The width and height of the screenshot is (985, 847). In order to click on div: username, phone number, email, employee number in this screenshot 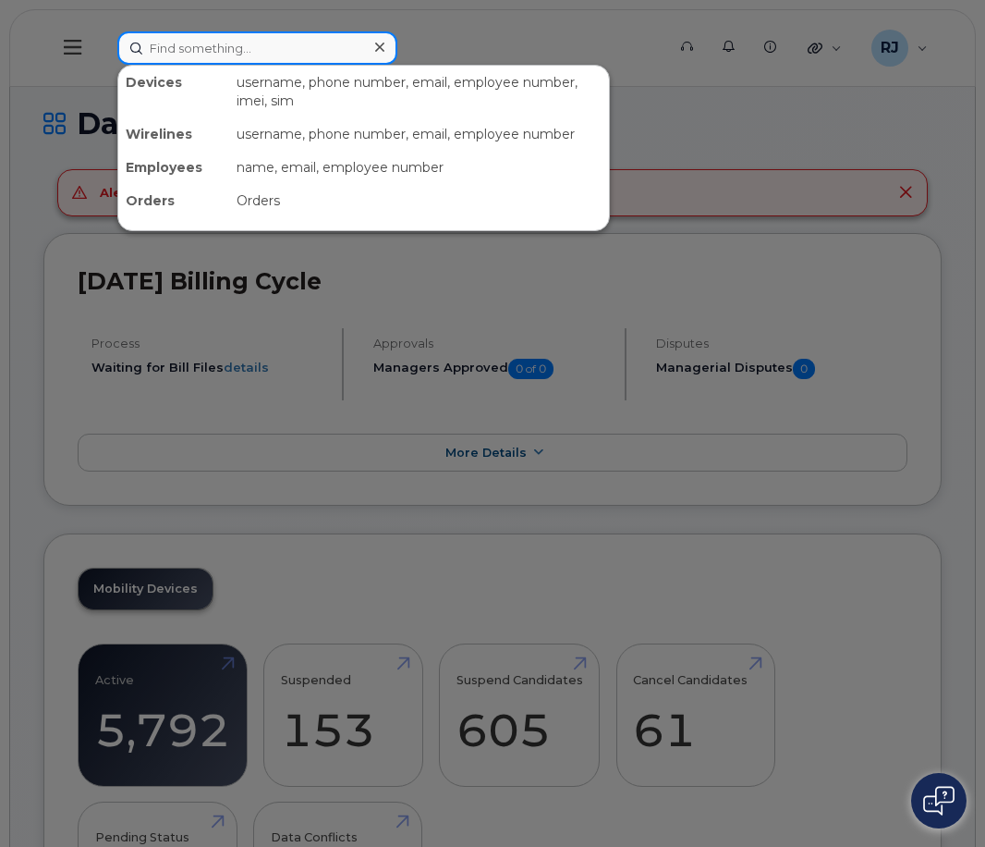, I will do `click(419, 134)`.